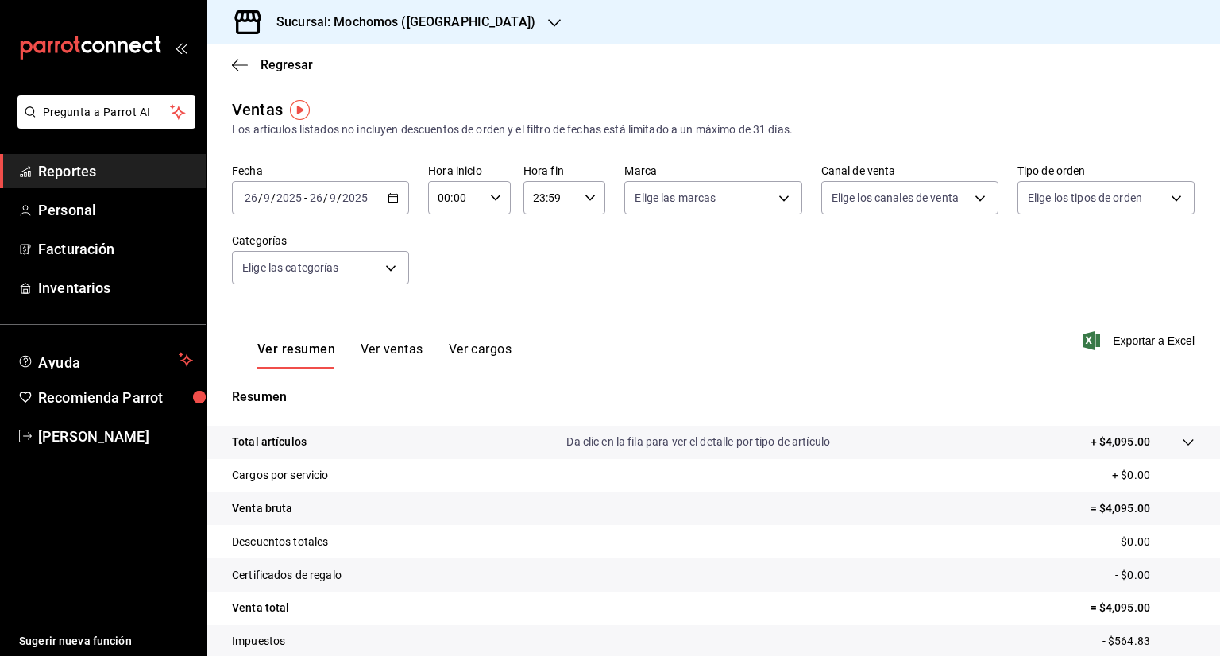  I want to click on span: Recomienda Parrot, so click(115, 397).